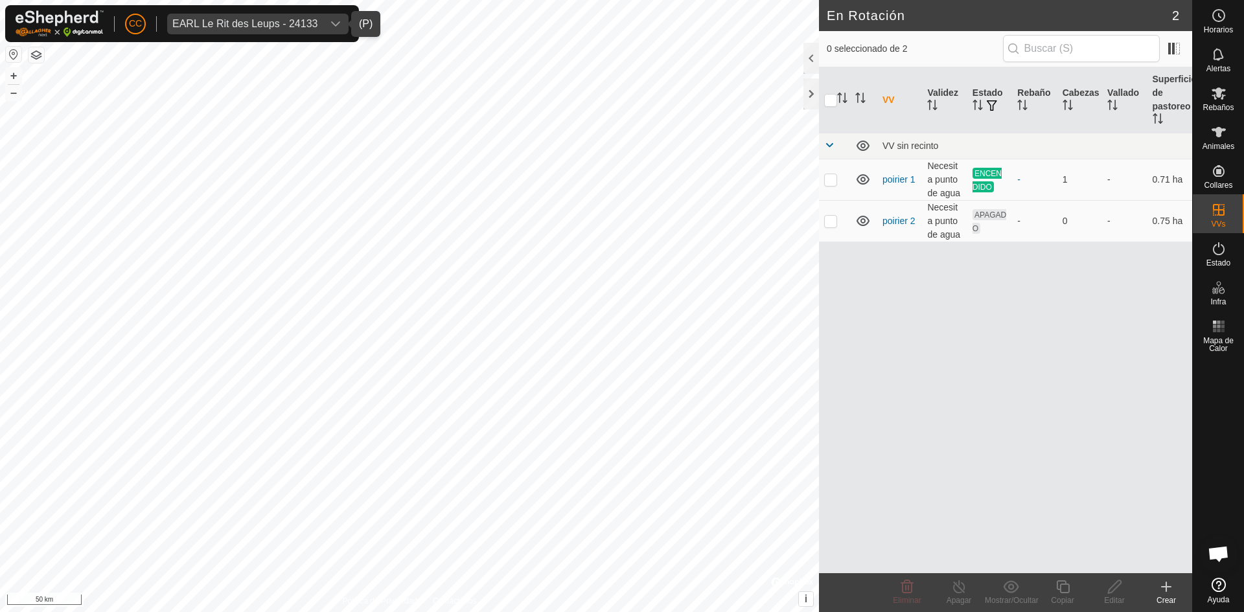  What do you see at coordinates (806, 599) in the screenshot?
I see `span: i` at bounding box center [806, 599].